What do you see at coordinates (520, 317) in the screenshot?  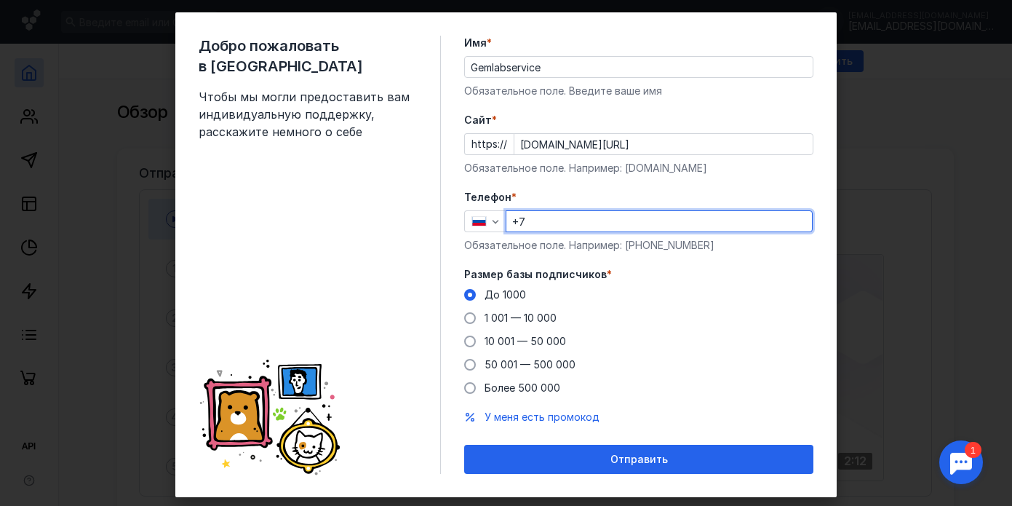 I see `span: 1 001 — 10 000` at bounding box center [520, 317].